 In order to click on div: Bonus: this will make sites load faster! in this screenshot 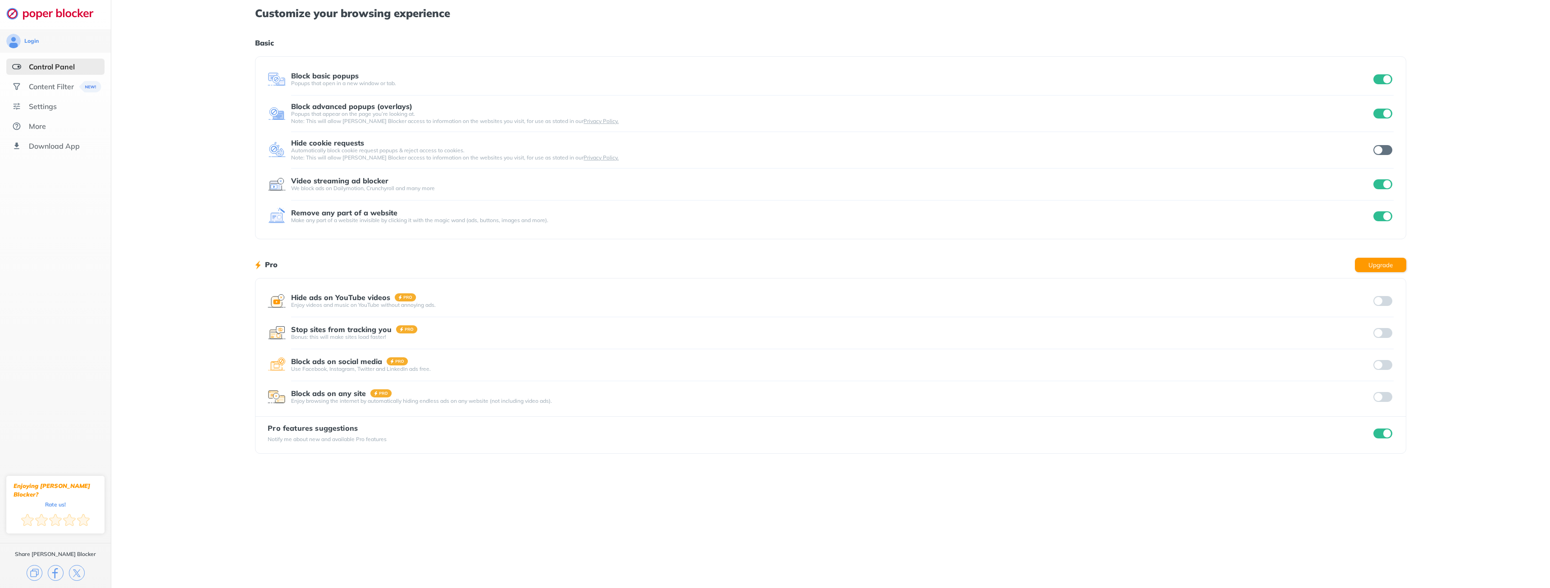, I will do `click(831, 337)`.